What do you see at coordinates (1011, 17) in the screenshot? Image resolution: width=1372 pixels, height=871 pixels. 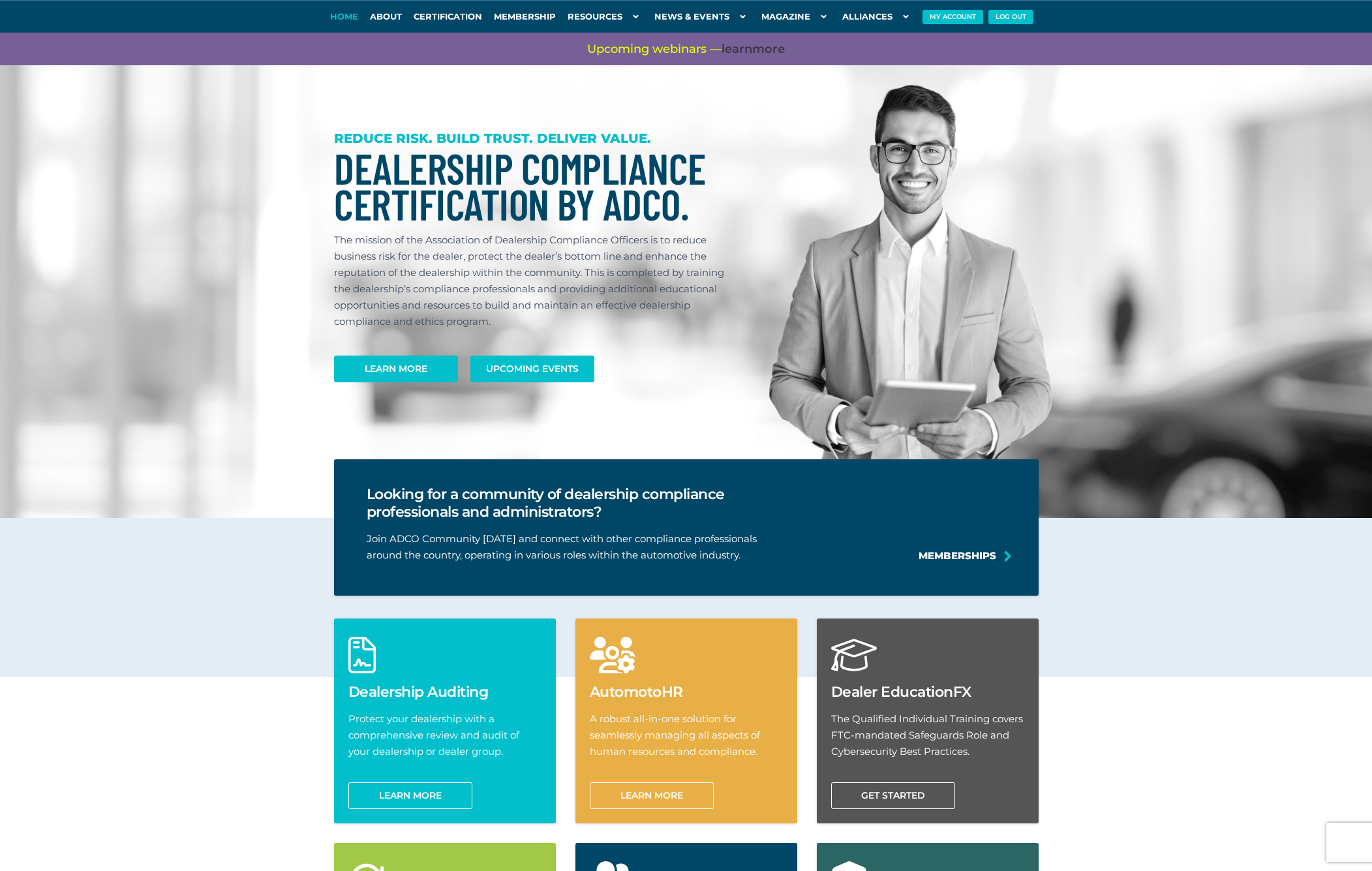 I see `button: Log Out` at bounding box center [1011, 17].